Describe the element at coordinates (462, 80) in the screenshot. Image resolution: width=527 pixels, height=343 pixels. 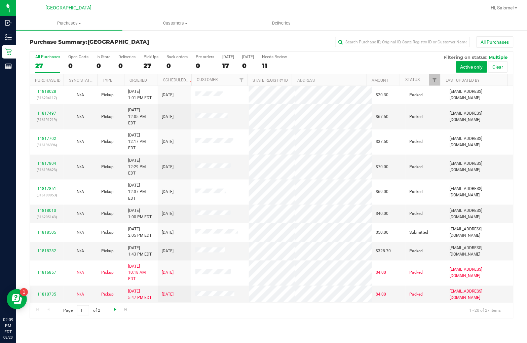
I see `a: Last Updated By` at that location.